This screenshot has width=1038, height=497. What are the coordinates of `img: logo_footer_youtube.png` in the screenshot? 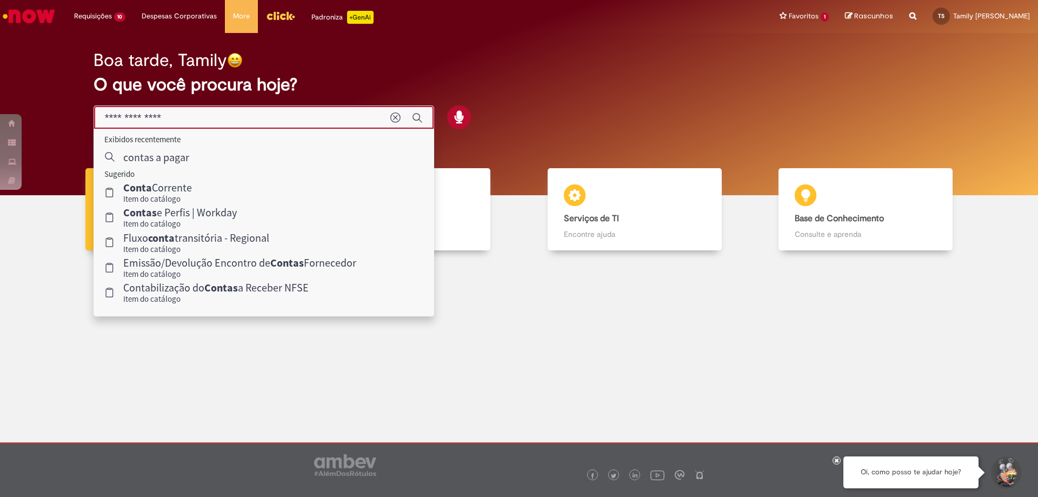 It's located at (657, 475).